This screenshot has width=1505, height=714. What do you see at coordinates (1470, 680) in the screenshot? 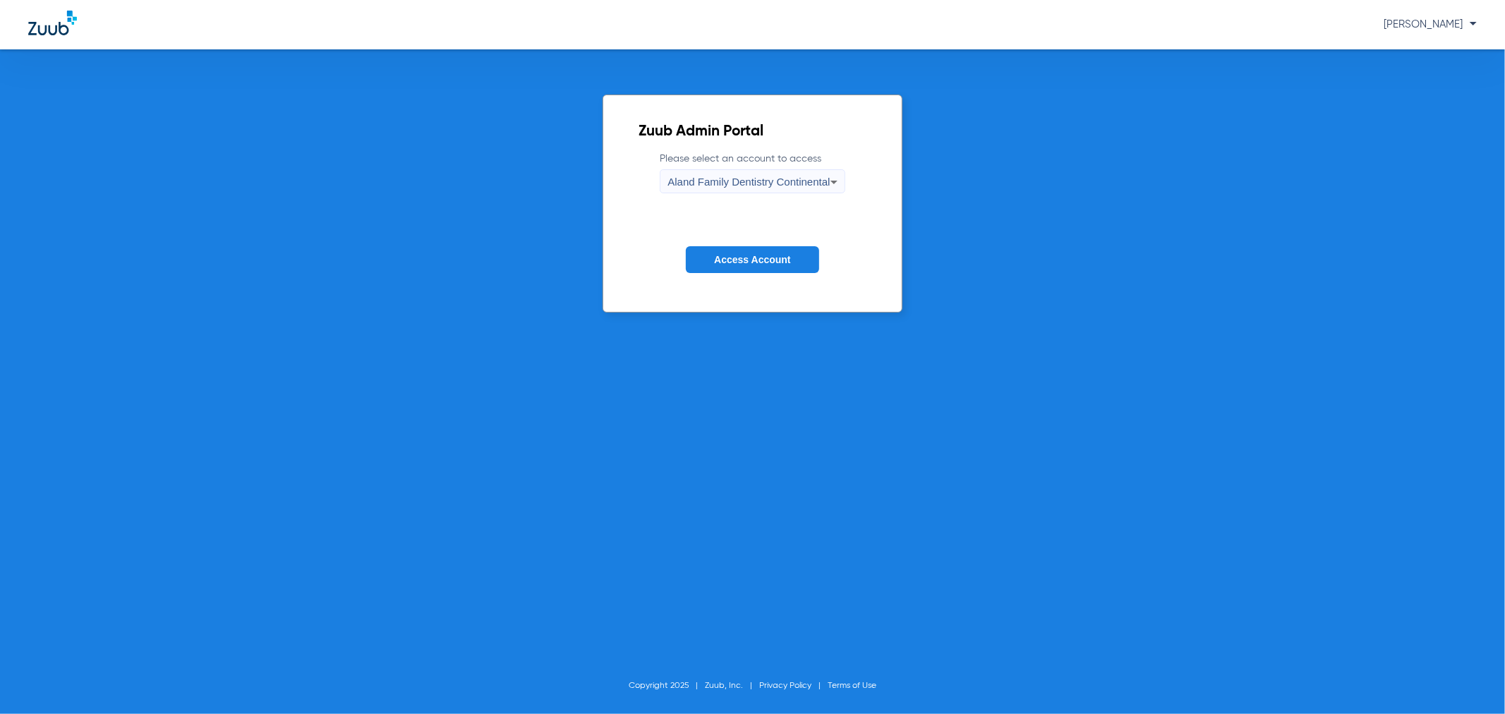
I see `div: Chat Widget` at bounding box center [1470, 680].